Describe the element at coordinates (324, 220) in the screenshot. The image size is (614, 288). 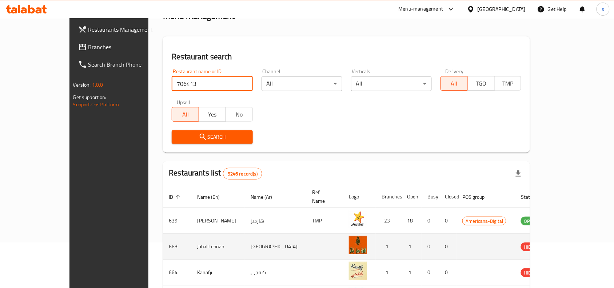
I see `td: TMP` at that location.